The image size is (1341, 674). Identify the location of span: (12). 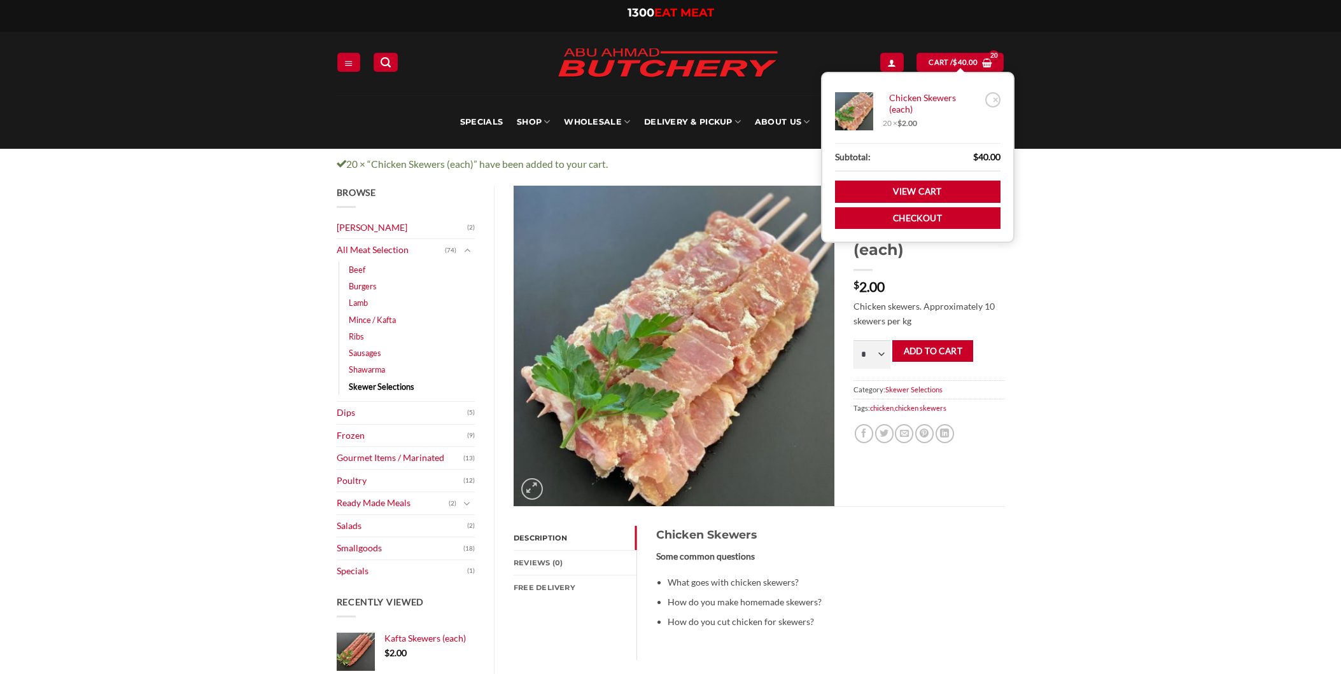
(469, 481).